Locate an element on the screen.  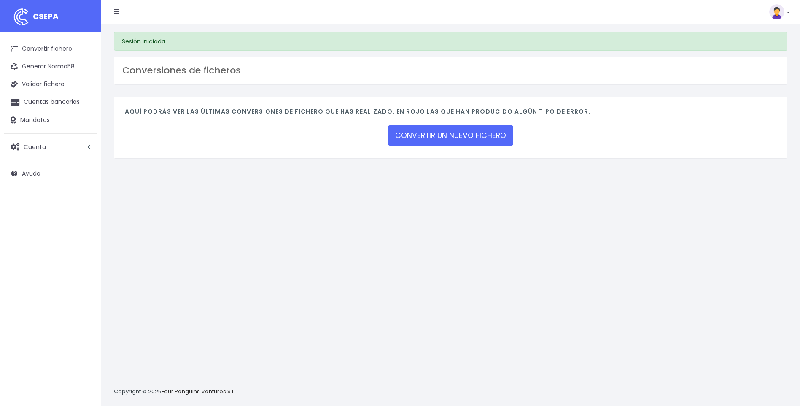
a: CONVERTIR UN NUEVO FICHERO is located at coordinates (450, 135).